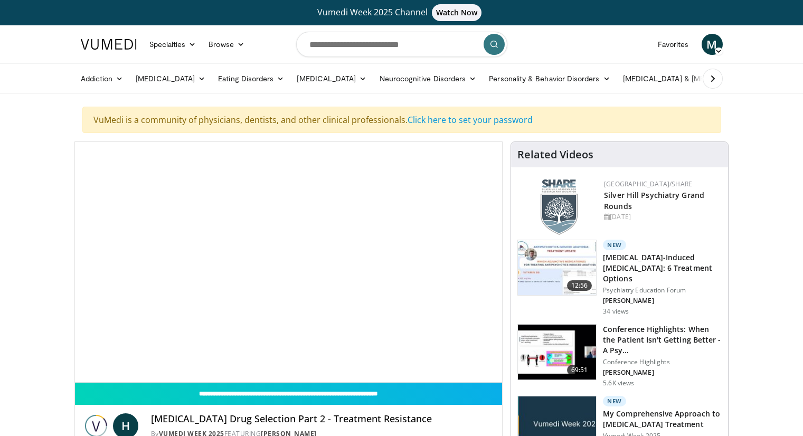 Image resolution: width=803 pixels, height=436 pixels. Describe the element at coordinates (616, 312) in the screenshot. I see `p: 34 views` at that location.